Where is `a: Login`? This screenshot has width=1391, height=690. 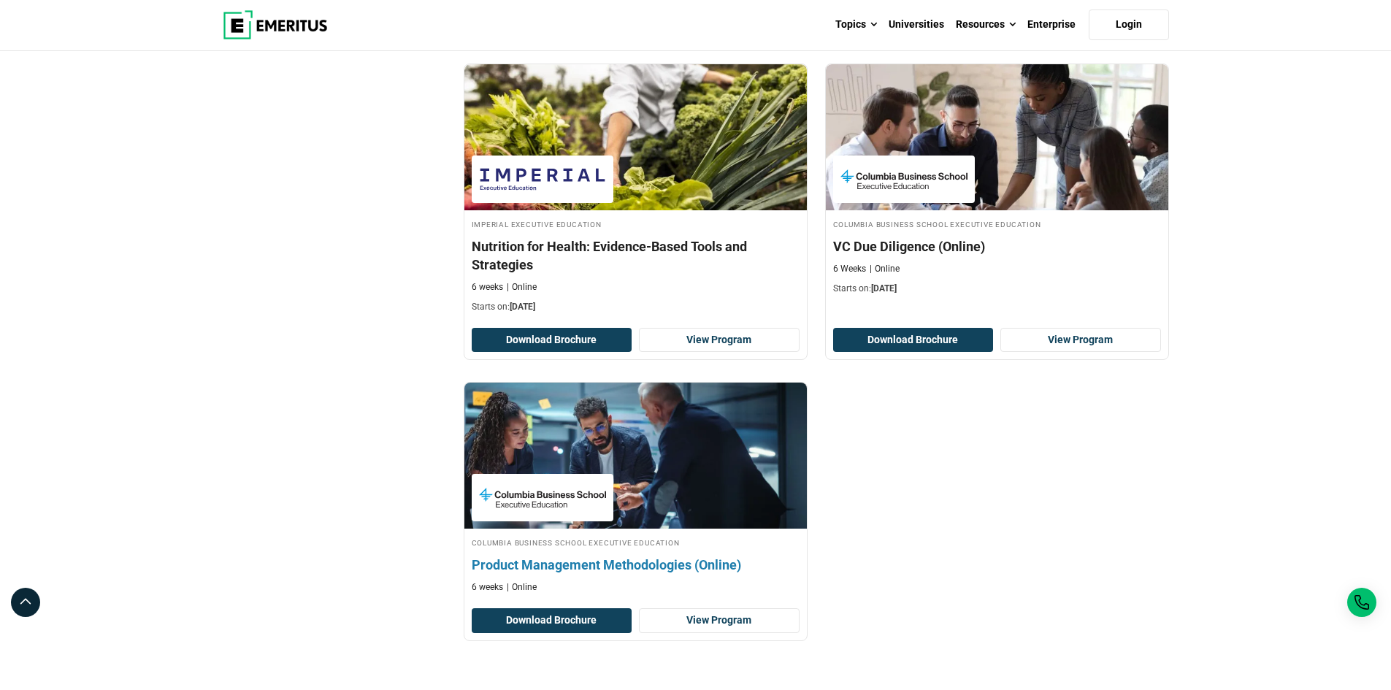 a: Login is located at coordinates (1129, 25).